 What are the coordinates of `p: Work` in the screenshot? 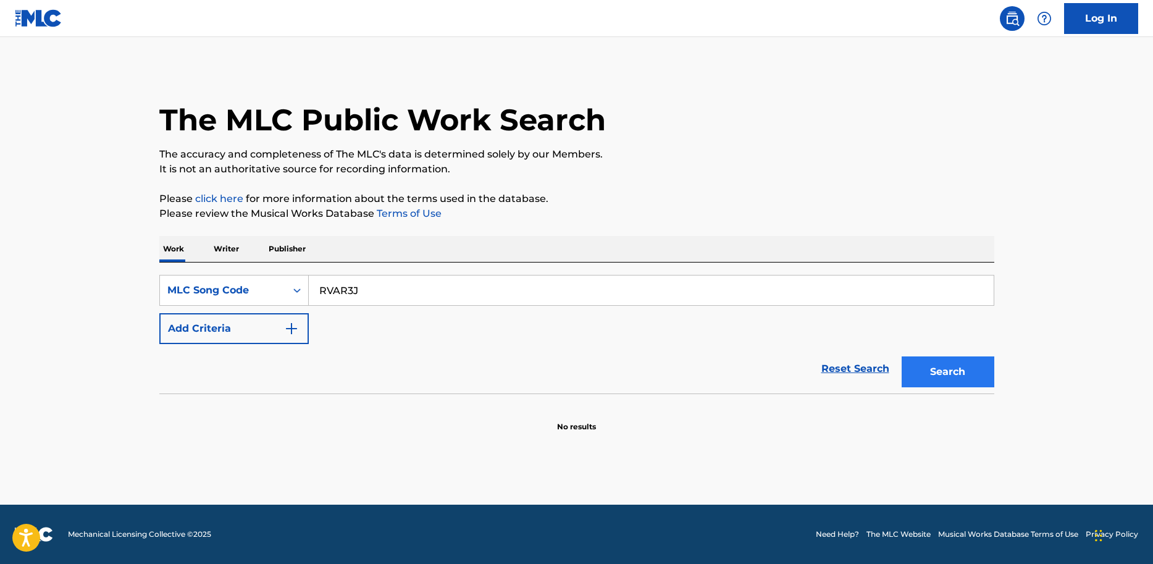 It's located at (174, 249).